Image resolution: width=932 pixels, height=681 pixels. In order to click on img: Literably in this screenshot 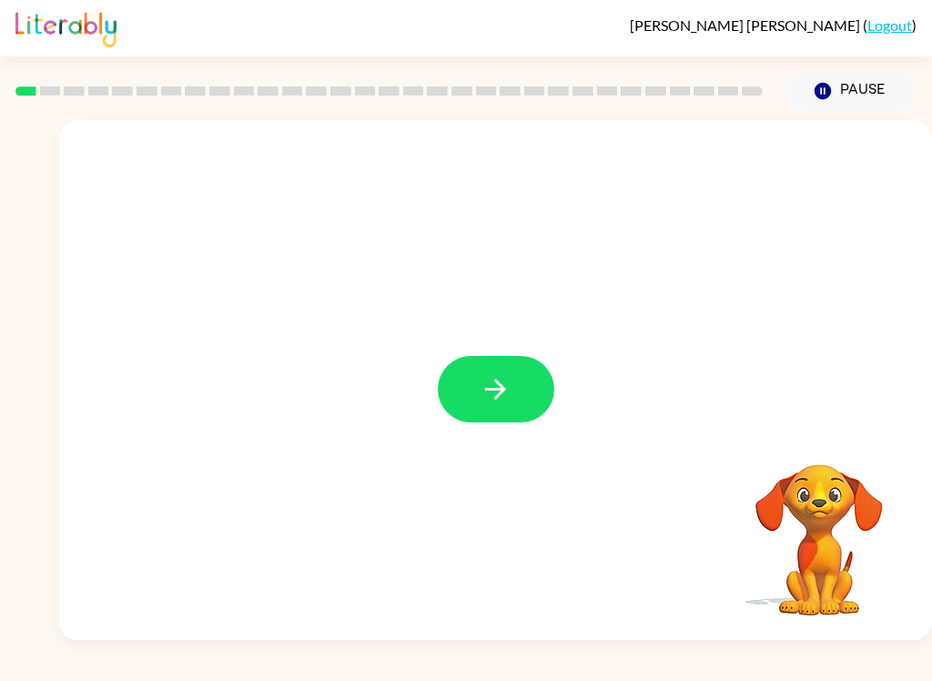, I will do `click(66, 27)`.